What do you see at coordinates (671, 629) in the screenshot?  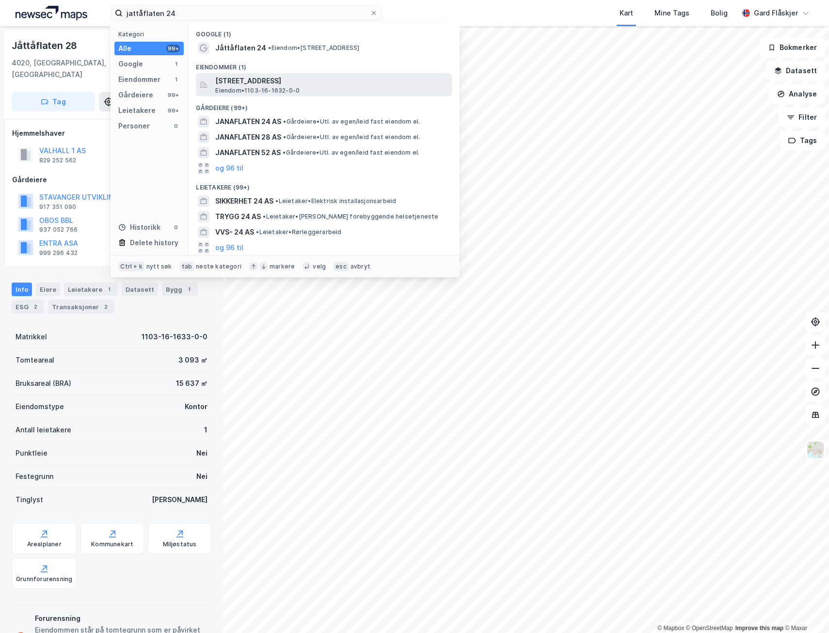 I see `a: Mapbox` at bounding box center [671, 629].